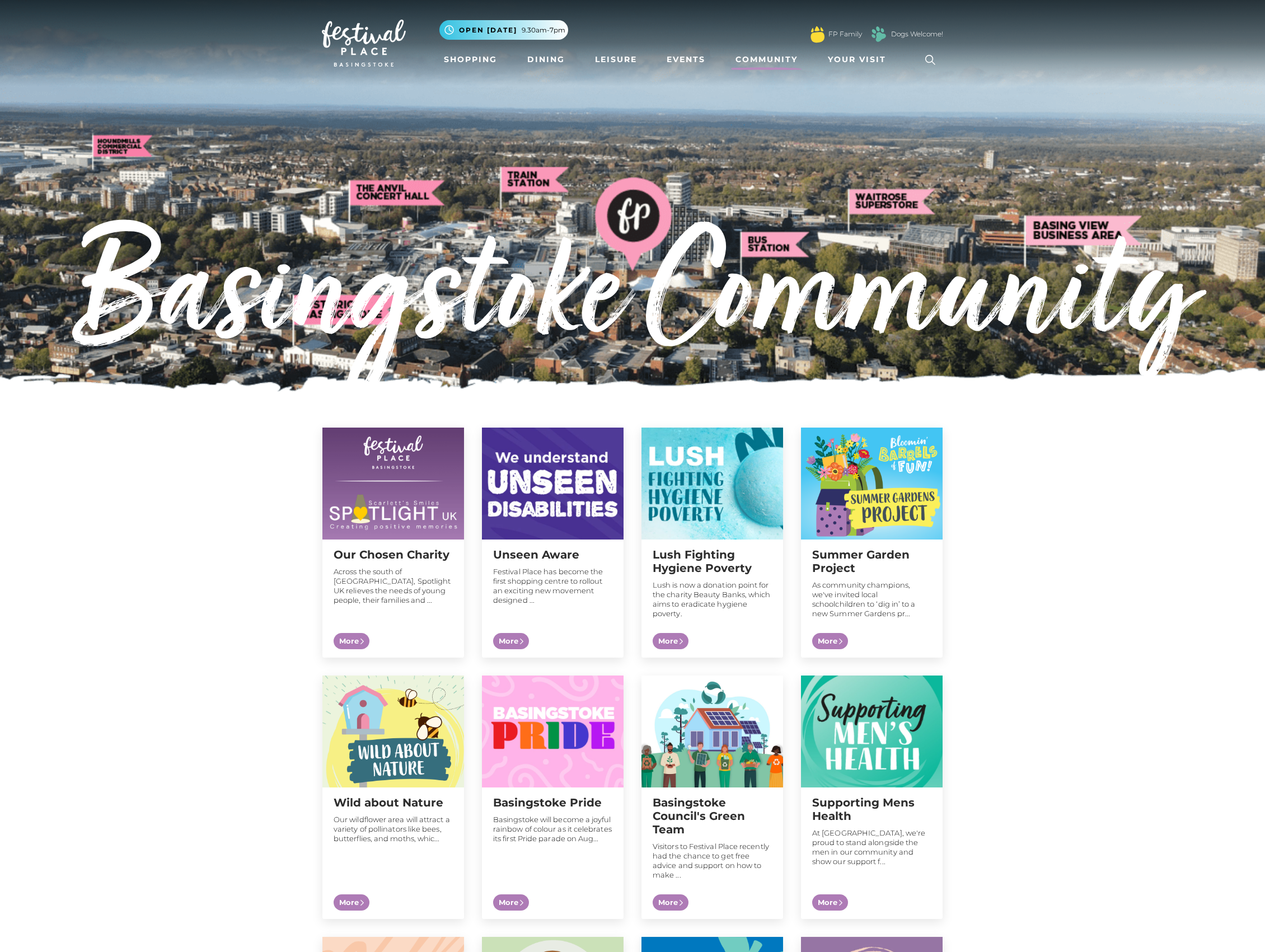 The height and width of the screenshot is (952, 1265). Describe the element at coordinates (552, 555) in the screenshot. I see `h2: Unseen Aware` at that location.